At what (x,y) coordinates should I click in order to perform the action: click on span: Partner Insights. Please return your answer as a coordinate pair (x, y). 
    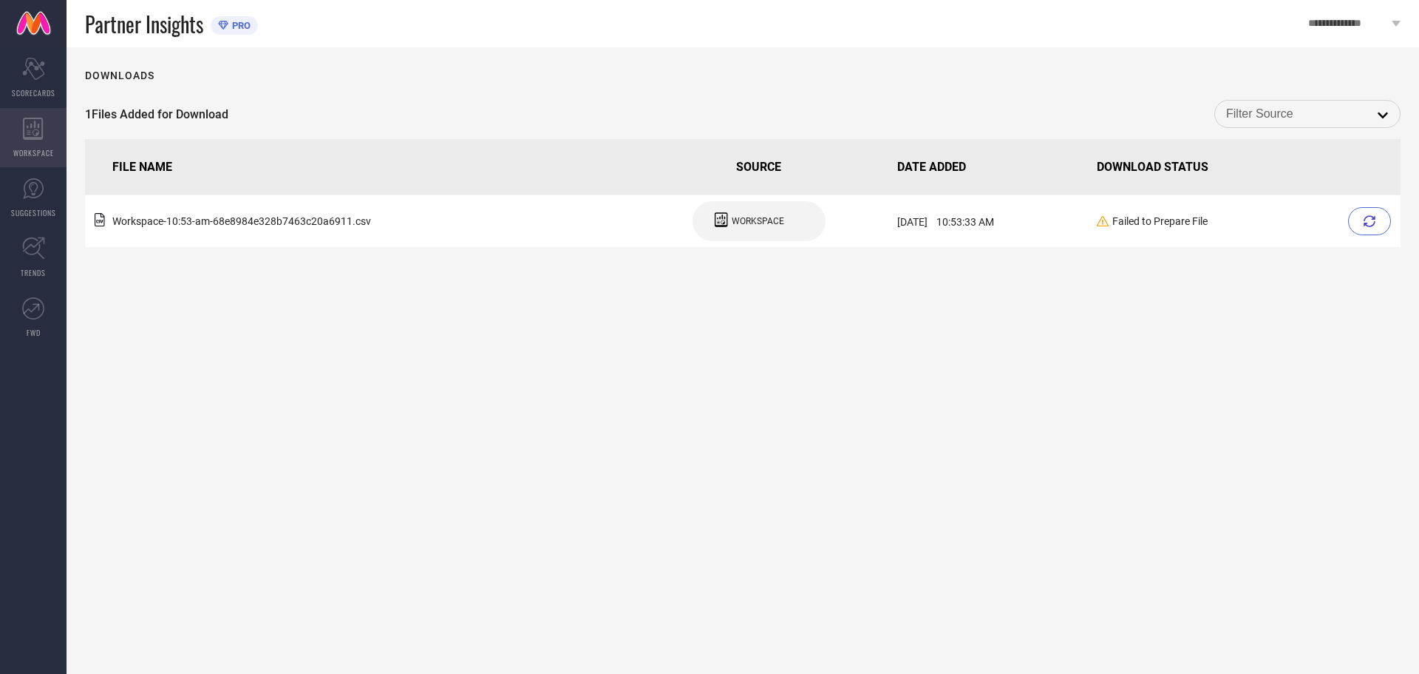
    Looking at the image, I should click on (144, 24).